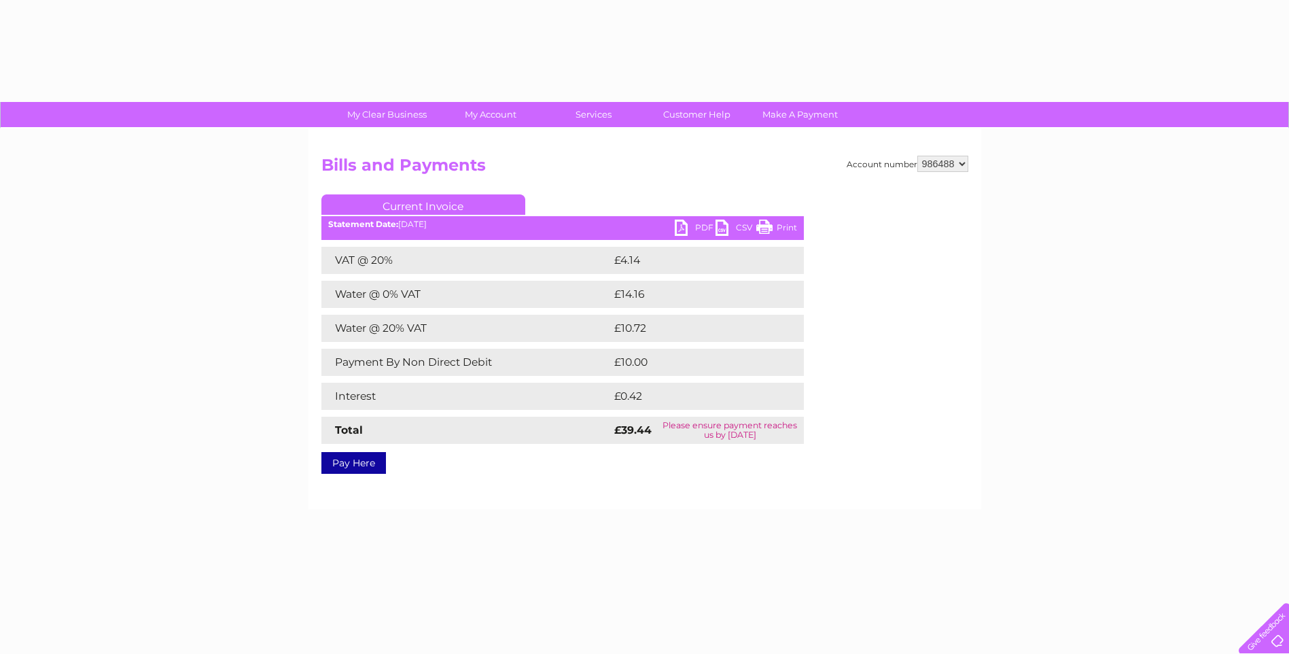  What do you see at coordinates (387, 114) in the screenshot?
I see `a: My Clear Business` at bounding box center [387, 114].